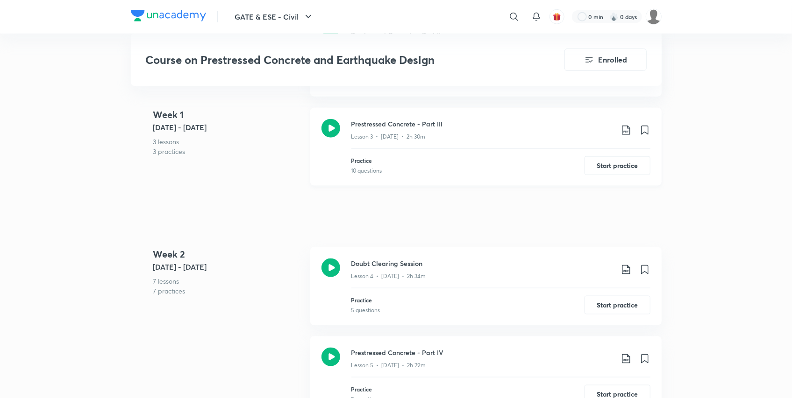 This screenshot has width=792, height=398. What do you see at coordinates (482, 124) in the screenshot?
I see `h3: Prestressed Concrete - Part III` at bounding box center [482, 124].